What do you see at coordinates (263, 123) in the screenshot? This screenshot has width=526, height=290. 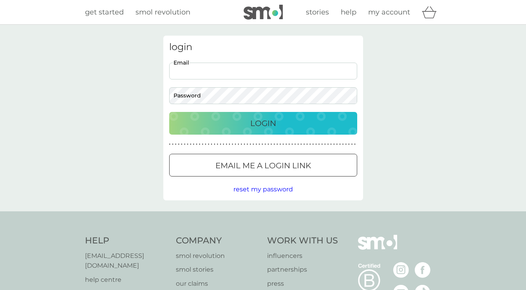 I see `button: Login` at bounding box center [263, 123].